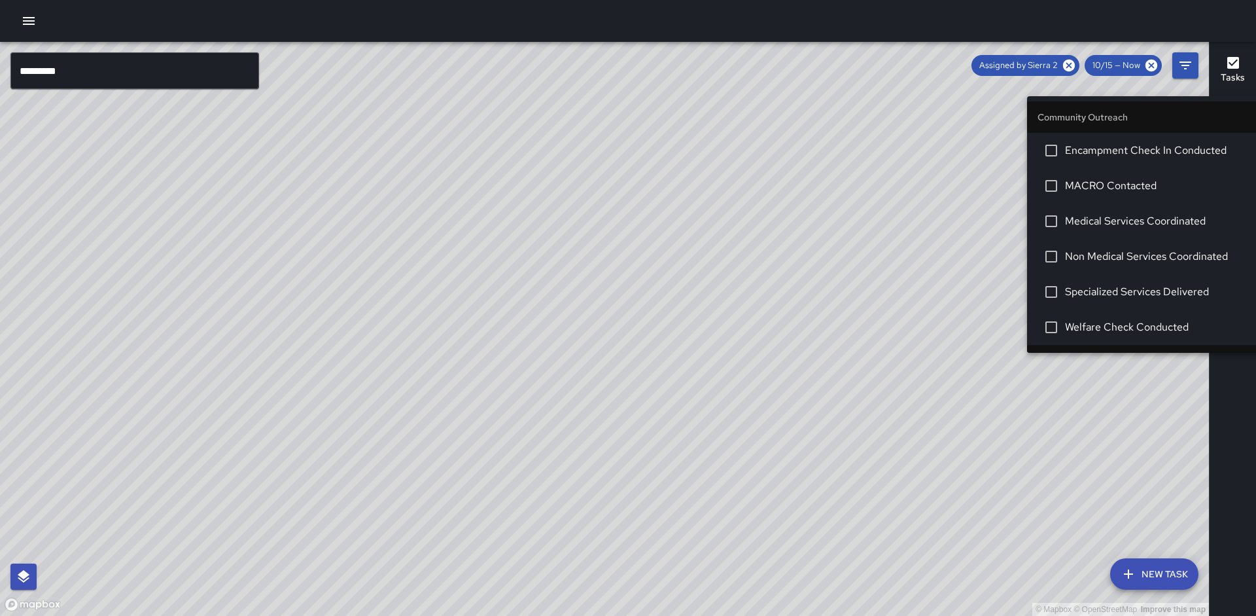 This screenshot has height=616, width=1256. I want to click on div: 10/15 — Now, so click(1123, 65).